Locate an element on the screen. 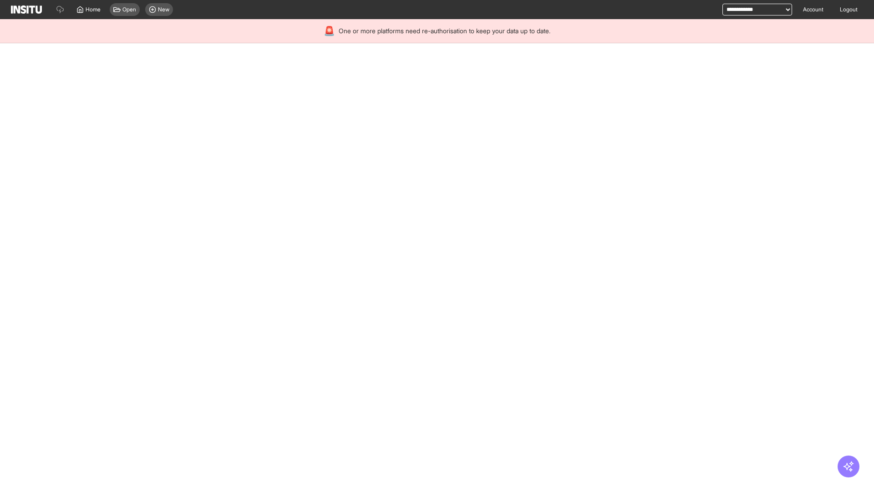 Image resolution: width=874 pixels, height=492 pixels. span: New is located at coordinates (163, 10).